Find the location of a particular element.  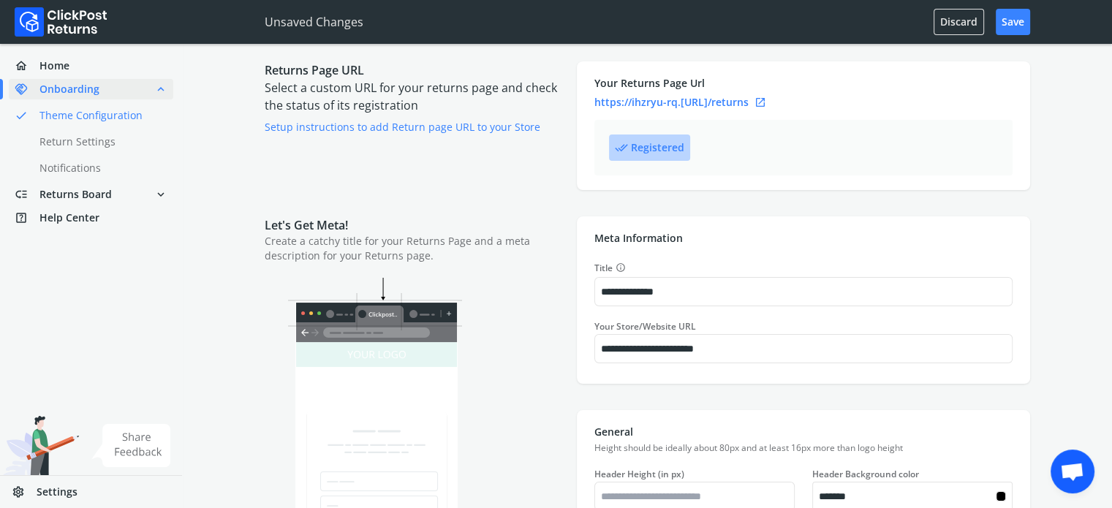

span: Help Center is located at coordinates (69, 218).